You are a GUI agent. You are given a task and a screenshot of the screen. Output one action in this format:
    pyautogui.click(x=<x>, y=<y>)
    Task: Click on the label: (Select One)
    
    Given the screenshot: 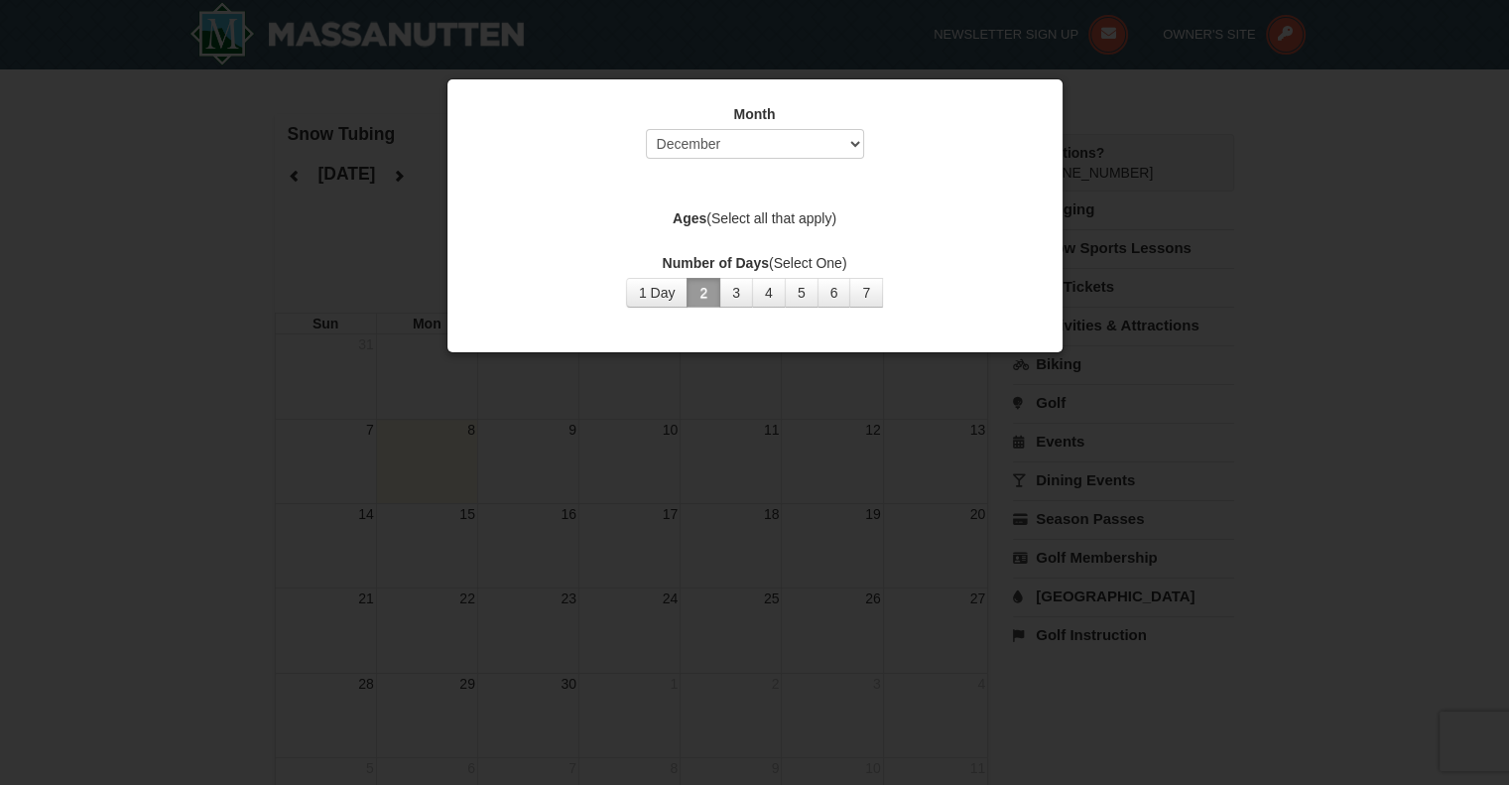 What is the action you would take?
    pyautogui.click(x=755, y=263)
    